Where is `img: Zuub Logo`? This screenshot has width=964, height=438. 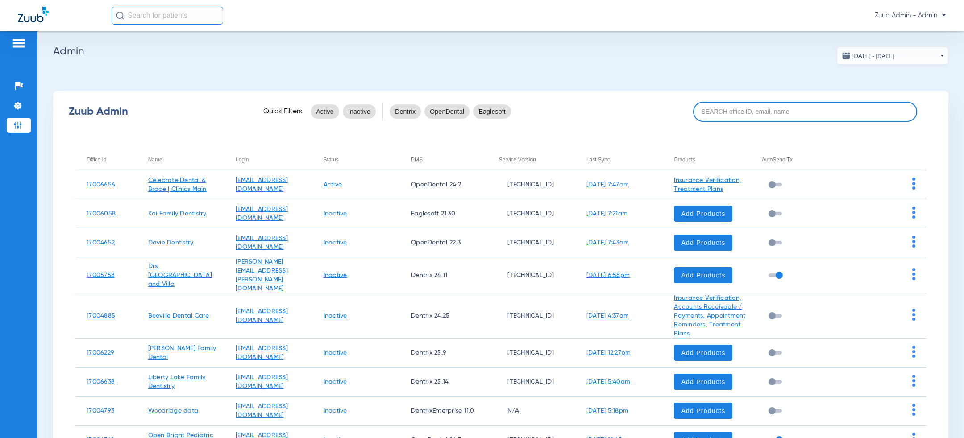
img: Zuub Logo is located at coordinates (33, 14).